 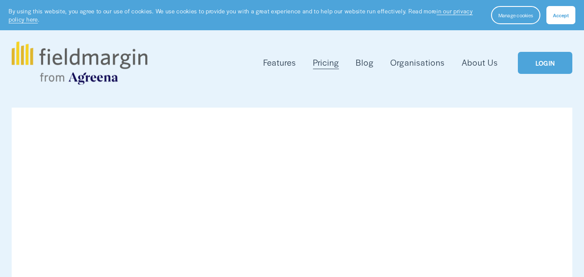 I want to click on span: Features, so click(x=280, y=63).